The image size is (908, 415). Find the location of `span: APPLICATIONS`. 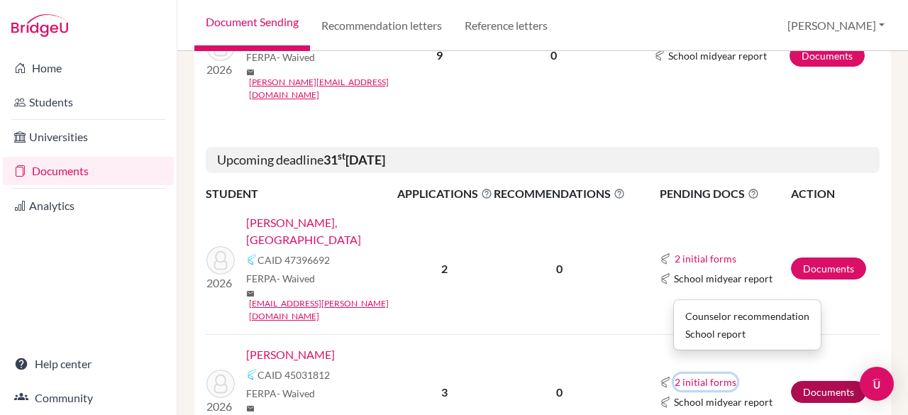

span: APPLICATIONS is located at coordinates (445, 194).